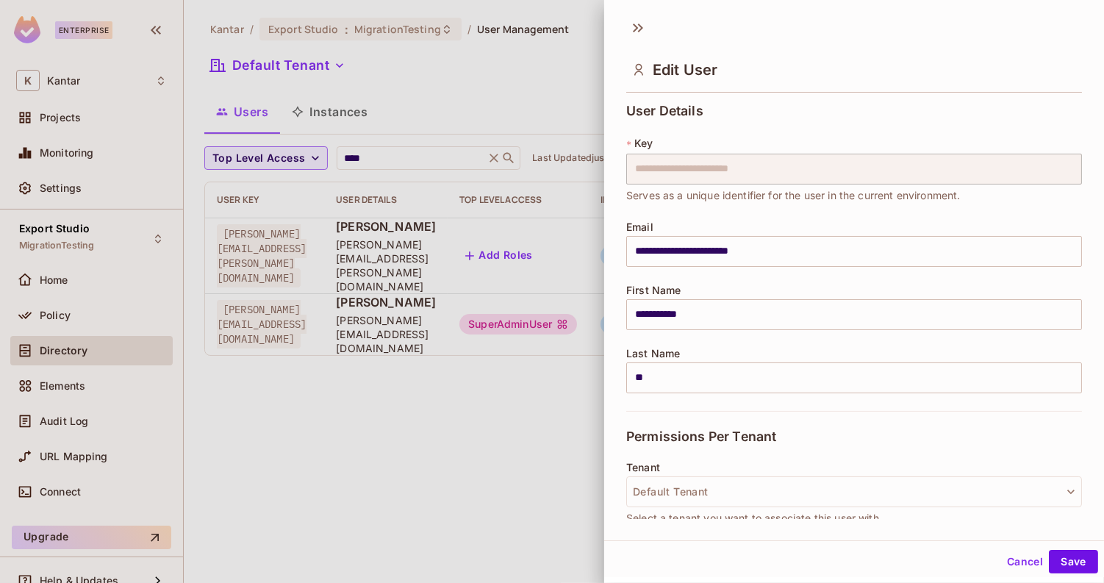 This screenshot has width=1104, height=583. I want to click on span: First Name, so click(653, 290).